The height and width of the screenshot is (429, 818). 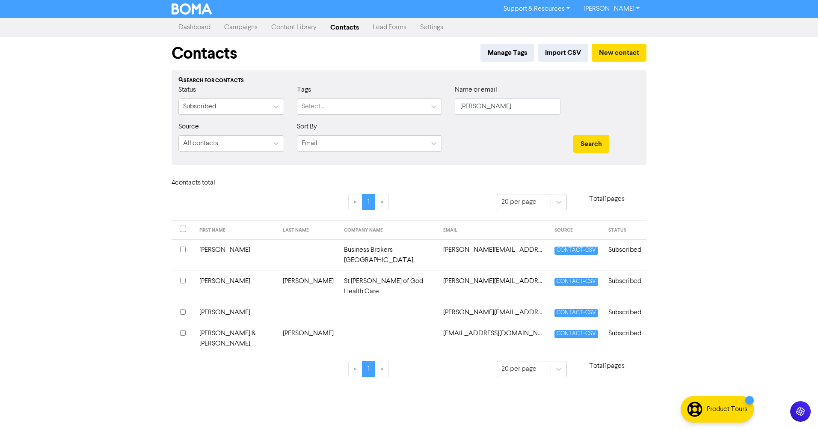 What do you see at coordinates (494, 255) in the screenshot?
I see `td: shane@businessbrokersqld.com.au` at bounding box center [494, 255].